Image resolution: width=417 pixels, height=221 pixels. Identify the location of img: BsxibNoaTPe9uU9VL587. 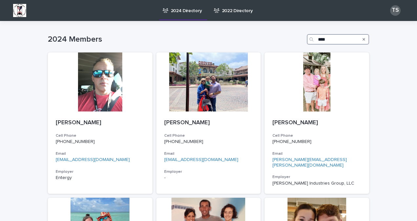
(20, 10).